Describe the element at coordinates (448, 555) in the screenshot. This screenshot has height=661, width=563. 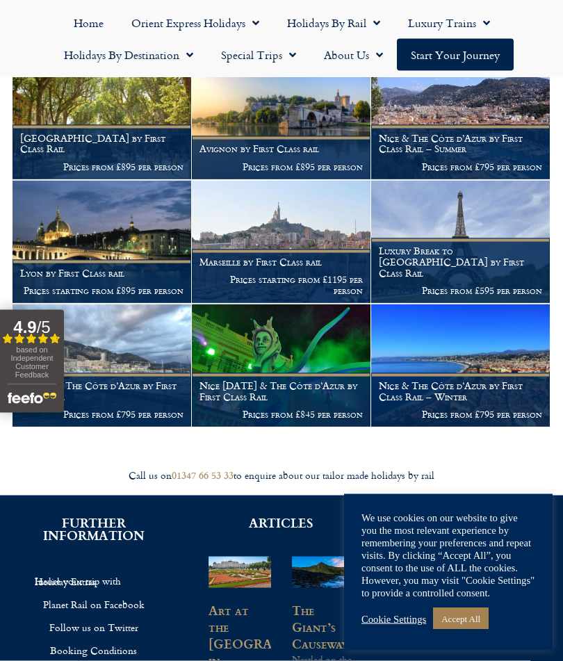
I see `div: We use cookies on our website to give you the most relevant experience by remembering your prefer...` at that location.